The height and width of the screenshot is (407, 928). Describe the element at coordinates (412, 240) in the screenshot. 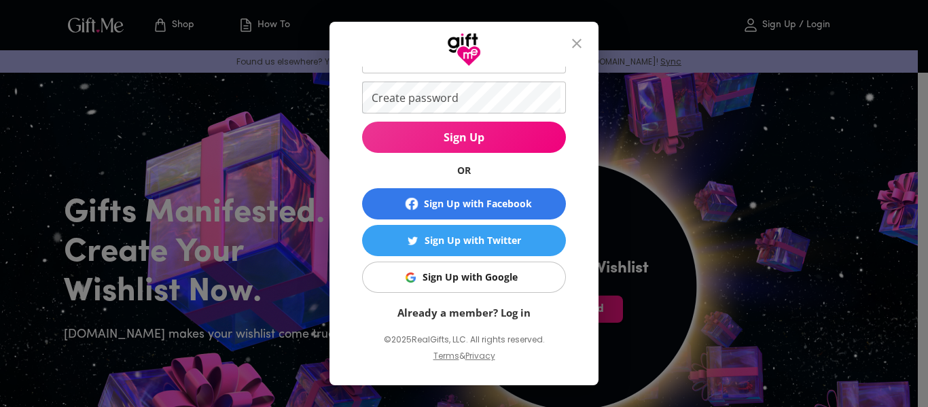

I see `img: Sign Up with Twitter` at that location.